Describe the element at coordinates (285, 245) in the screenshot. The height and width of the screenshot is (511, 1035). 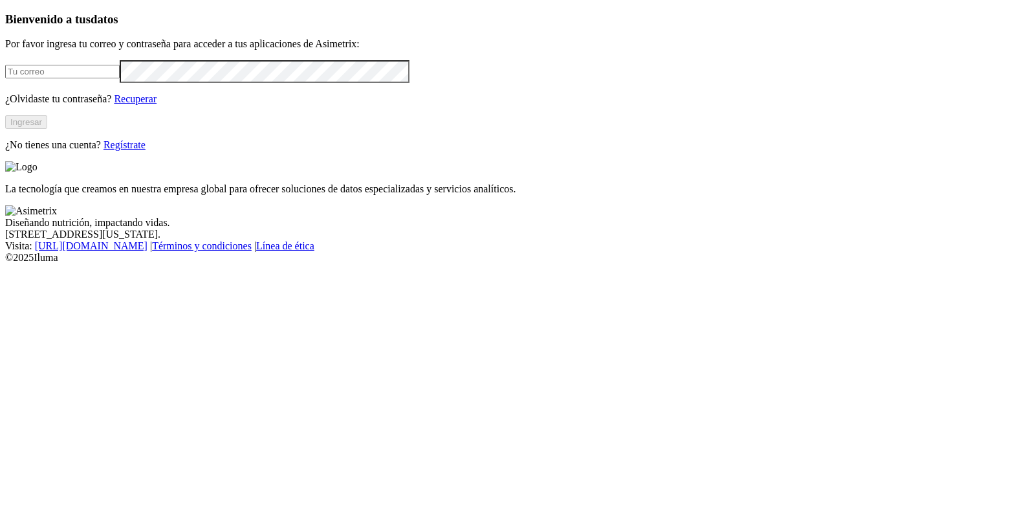
I see `a: Línea de ética` at that location.